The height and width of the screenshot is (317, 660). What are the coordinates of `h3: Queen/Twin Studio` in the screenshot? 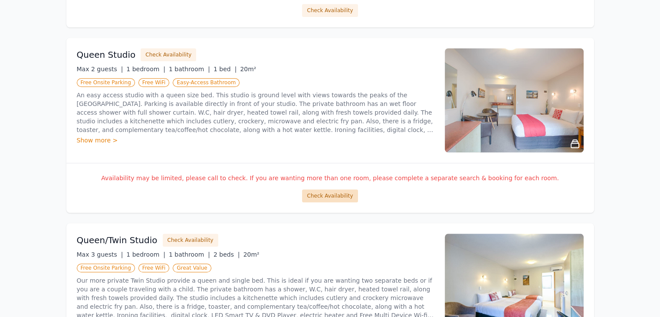 It's located at (117, 240).